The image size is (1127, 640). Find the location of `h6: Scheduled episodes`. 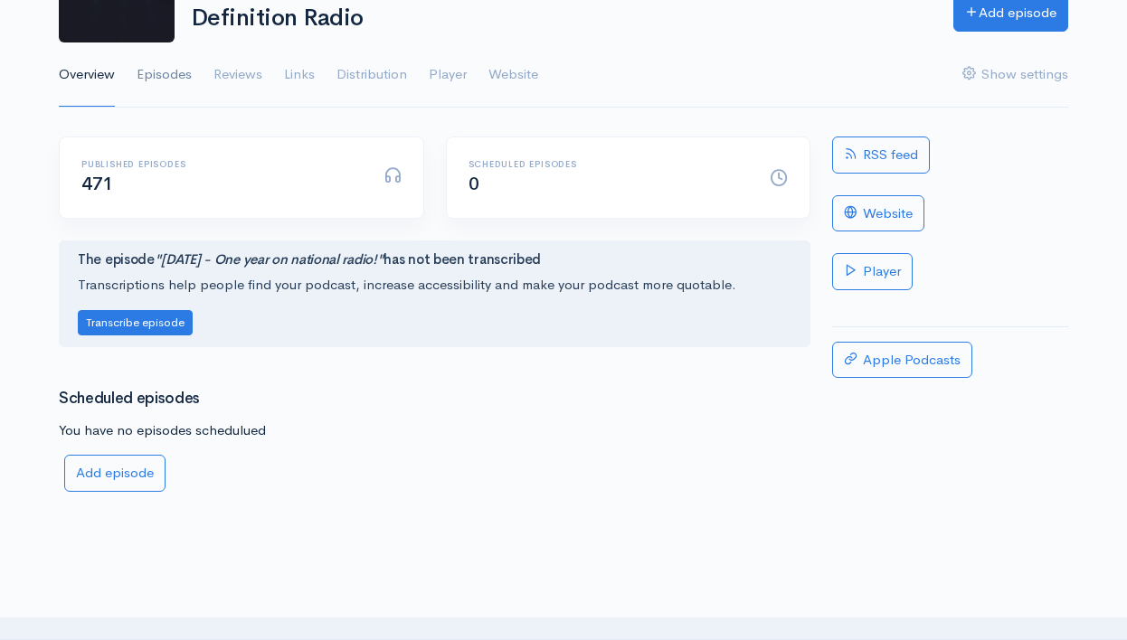

h6: Scheduled episodes is located at coordinates (609, 164).